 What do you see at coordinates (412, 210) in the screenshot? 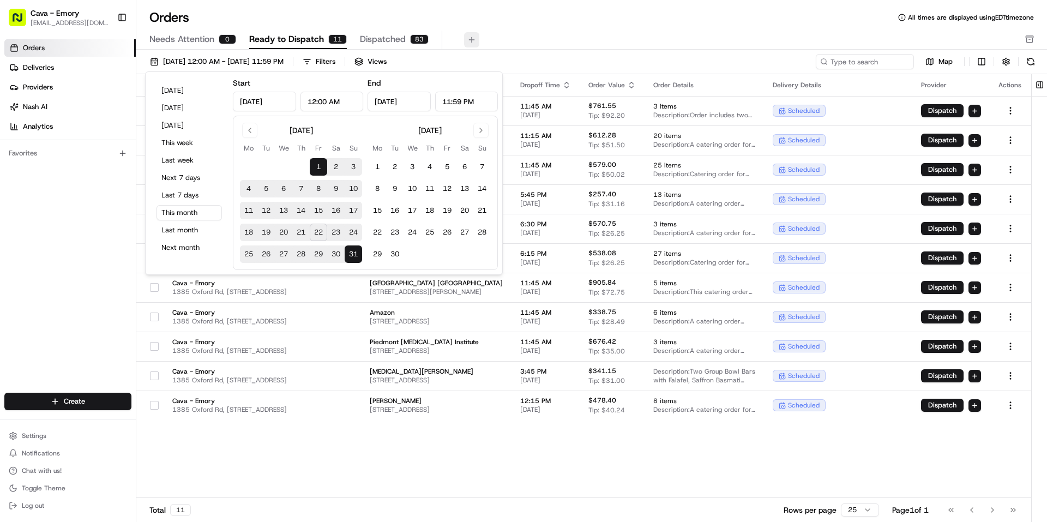
I see `button: 17` at bounding box center [412, 210].